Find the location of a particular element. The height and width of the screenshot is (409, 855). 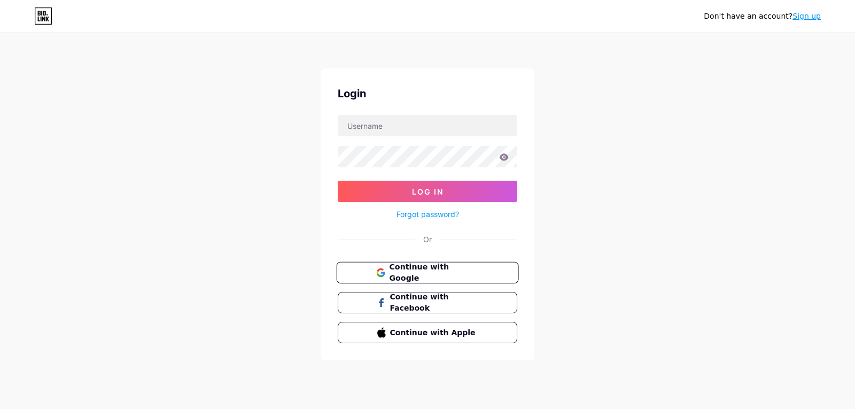

button: Log In is located at coordinates (428, 191).